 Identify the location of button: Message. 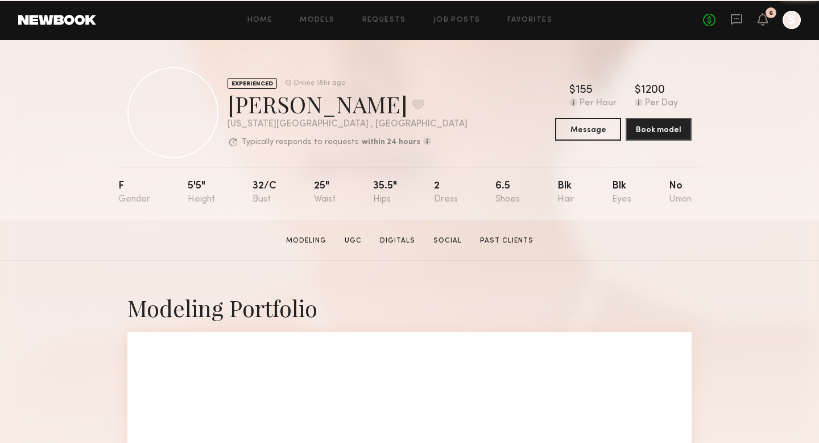
(588, 129).